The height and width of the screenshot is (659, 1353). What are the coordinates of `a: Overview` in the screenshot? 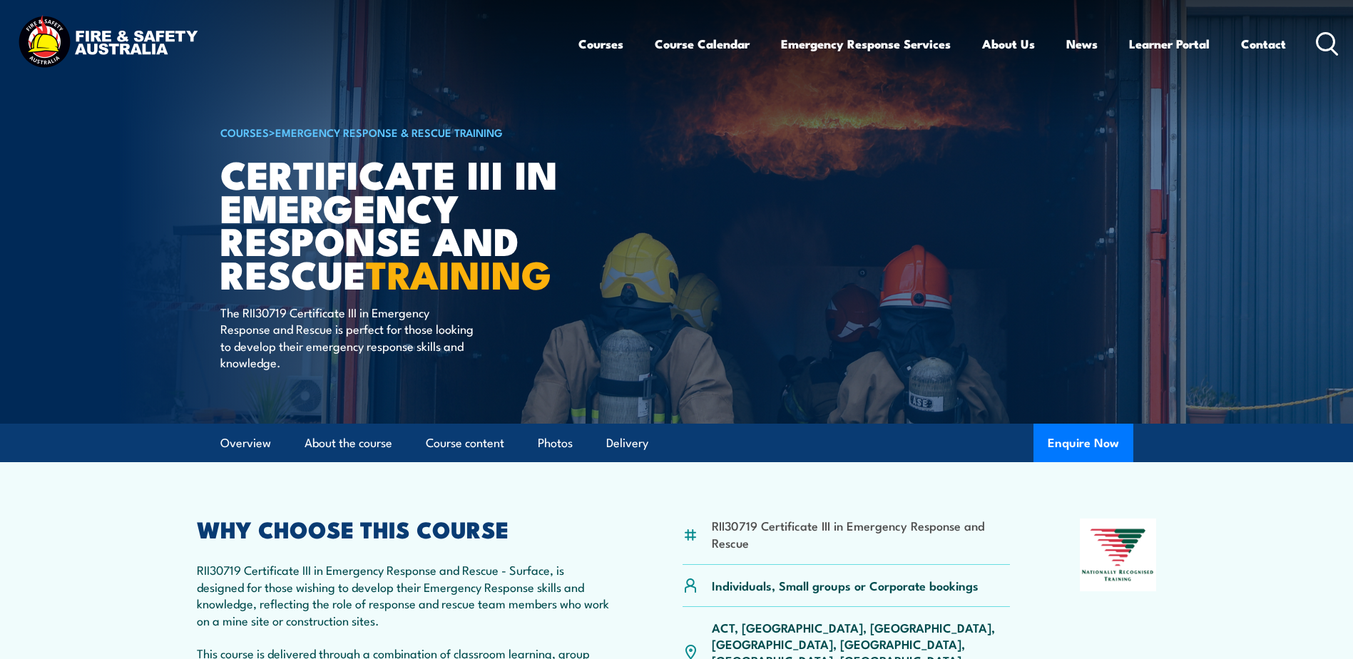 It's located at (245, 443).